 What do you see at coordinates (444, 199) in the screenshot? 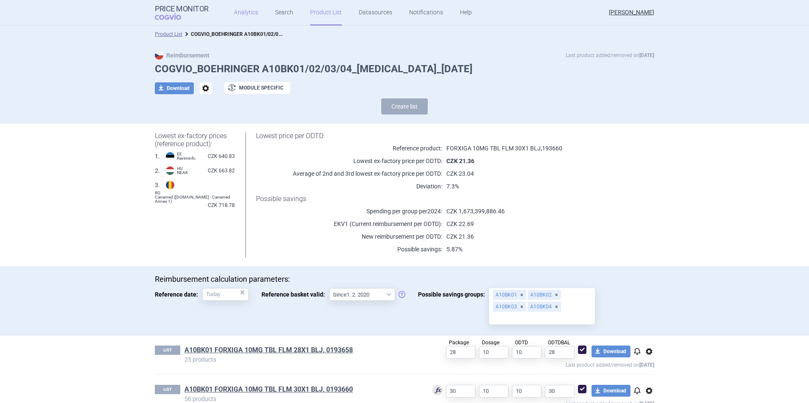
I see `h1: Possible savings` at bounding box center [444, 199].